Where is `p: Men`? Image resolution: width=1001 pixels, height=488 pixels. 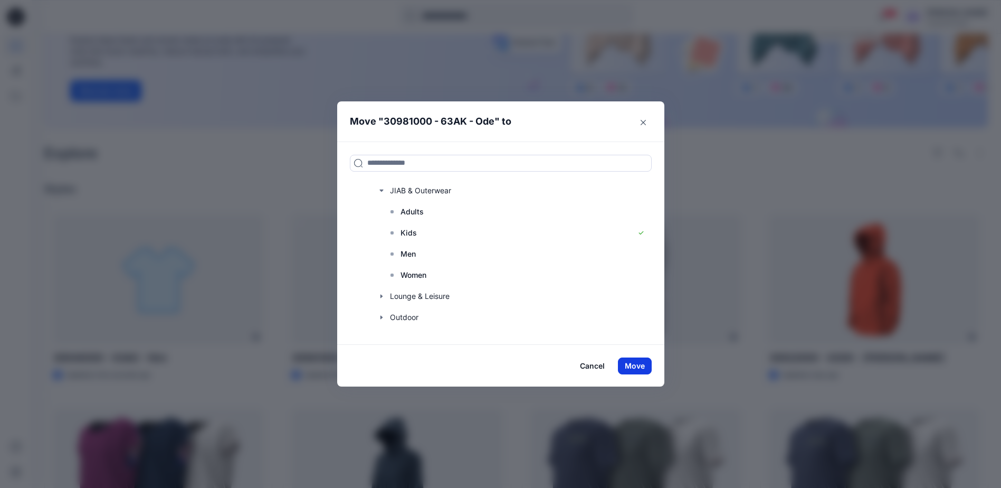 p: Men is located at coordinates (408, 254).